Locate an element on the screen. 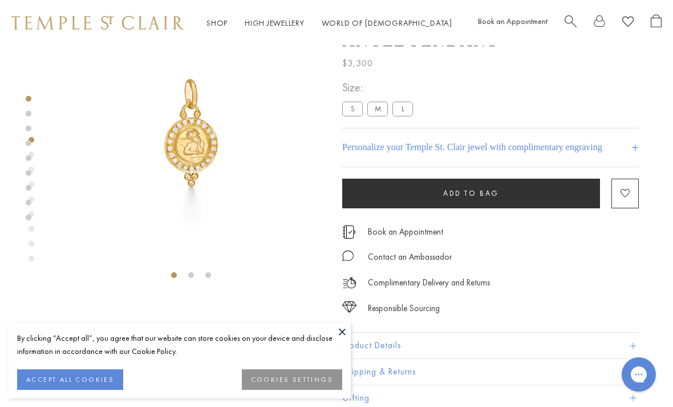  a: High JewelleryHigh Jewellery is located at coordinates (274, 23).